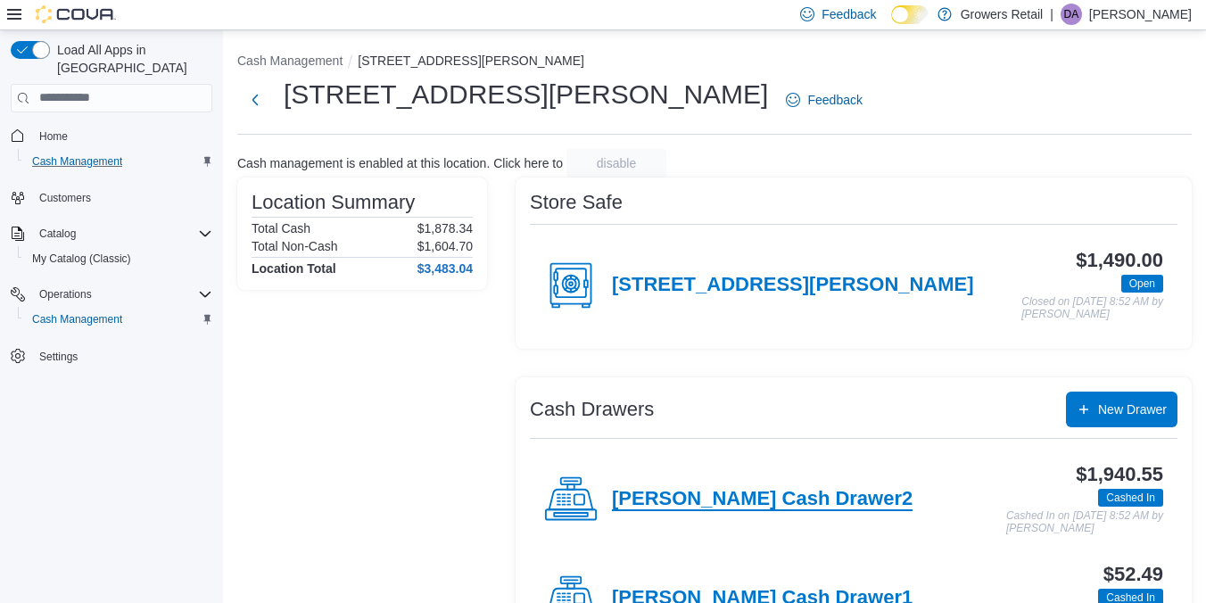 This screenshot has height=603, width=1206. Describe the element at coordinates (76, 14) in the screenshot. I see `img: Cova` at that location.